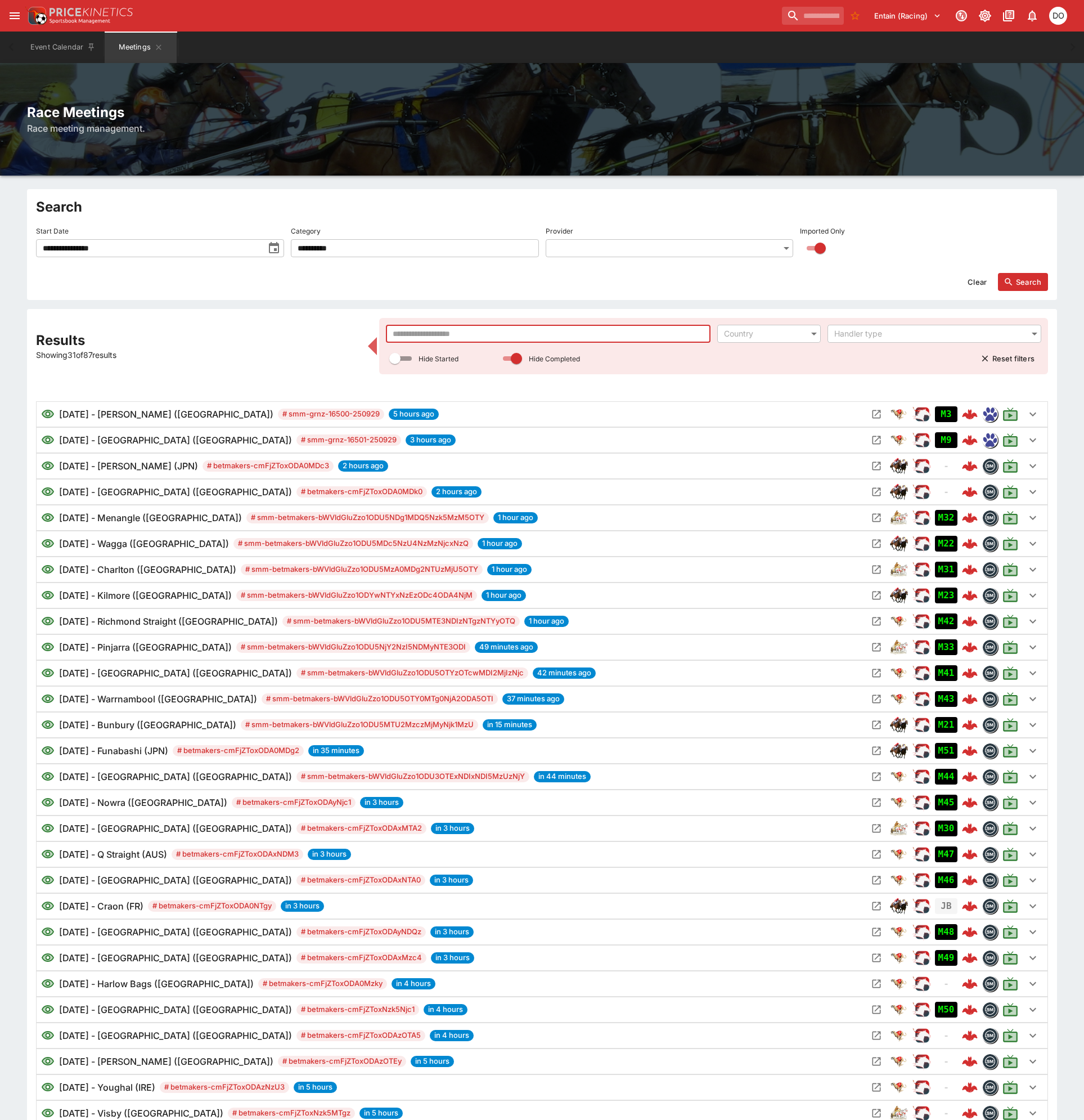 This screenshot has height=1120, width=1084. Describe the element at coordinates (274, 248) in the screenshot. I see `button: toggle date time picker` at that location.